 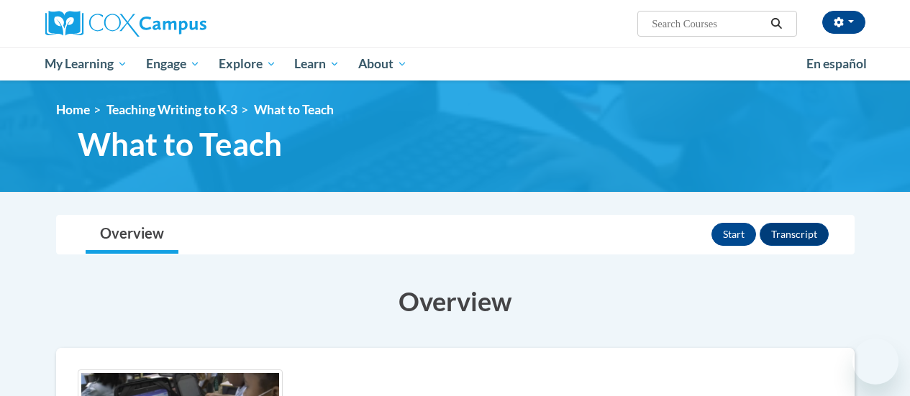 What do you see at coordinates (73, 109) in the screenshot?
I see `a: Home` at bounding box center [73, 109].